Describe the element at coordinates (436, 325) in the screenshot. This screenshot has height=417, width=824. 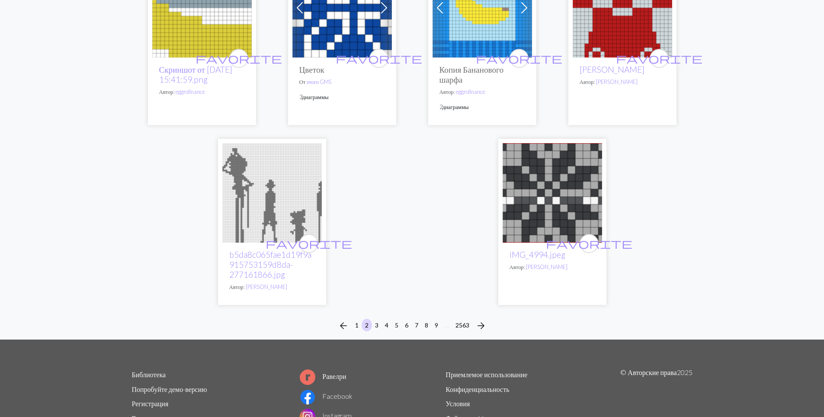
I see `button: 9` at that location.